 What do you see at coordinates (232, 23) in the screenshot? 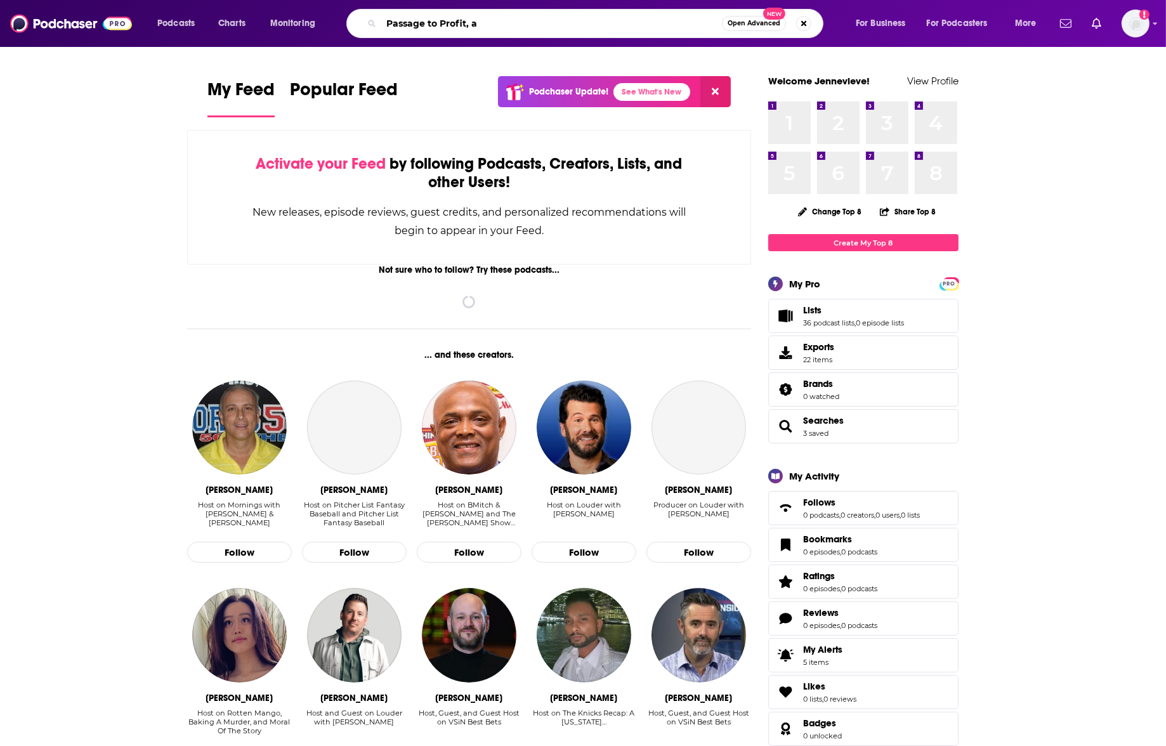
I see `a: Charts` at bounding box center [232, 23].